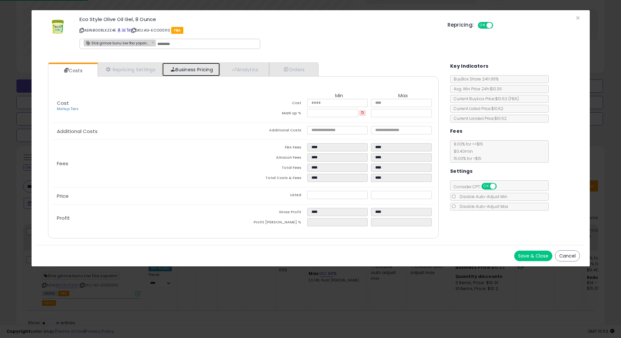 This screenshot has width=621, height=338. I want to click on a: All offer listings, so click(124, 30).